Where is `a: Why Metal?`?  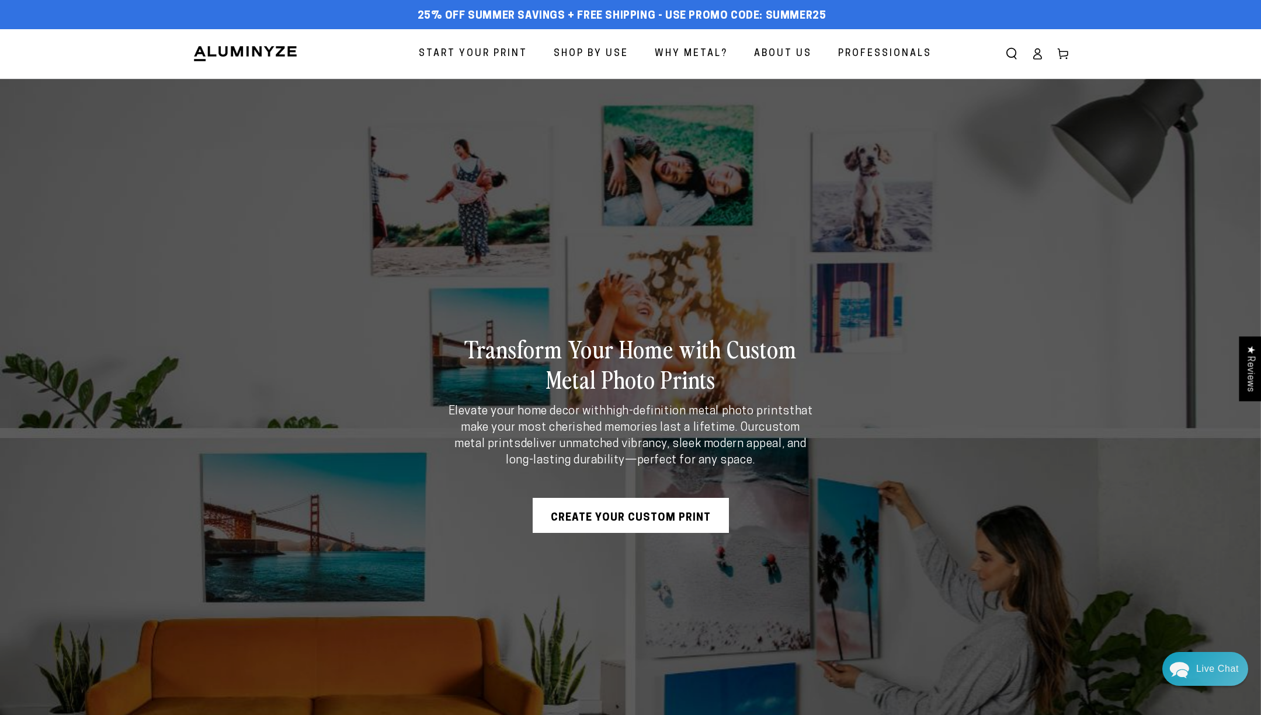
a: Why Metal? is located at coordinates (691, 54).